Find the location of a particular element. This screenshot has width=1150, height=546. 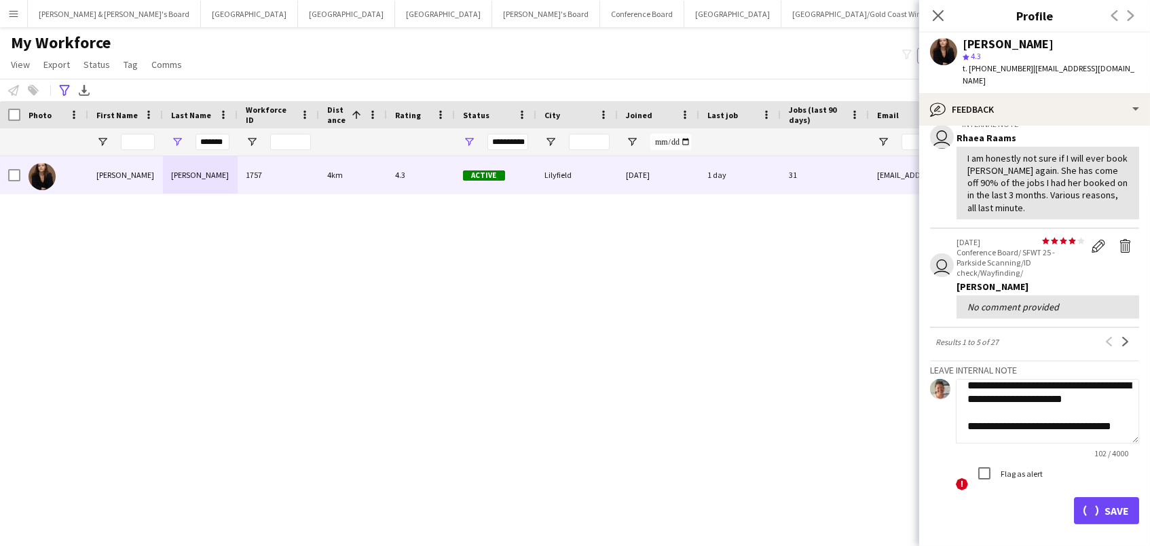

span: 4.3 is located at coordinates (975, 56).